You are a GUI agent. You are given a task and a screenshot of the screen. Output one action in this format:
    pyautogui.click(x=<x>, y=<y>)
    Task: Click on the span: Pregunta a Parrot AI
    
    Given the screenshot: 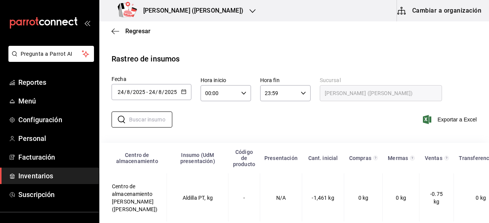 What is the action you would take?
    pyautogui.click(x=51, y=54)
    